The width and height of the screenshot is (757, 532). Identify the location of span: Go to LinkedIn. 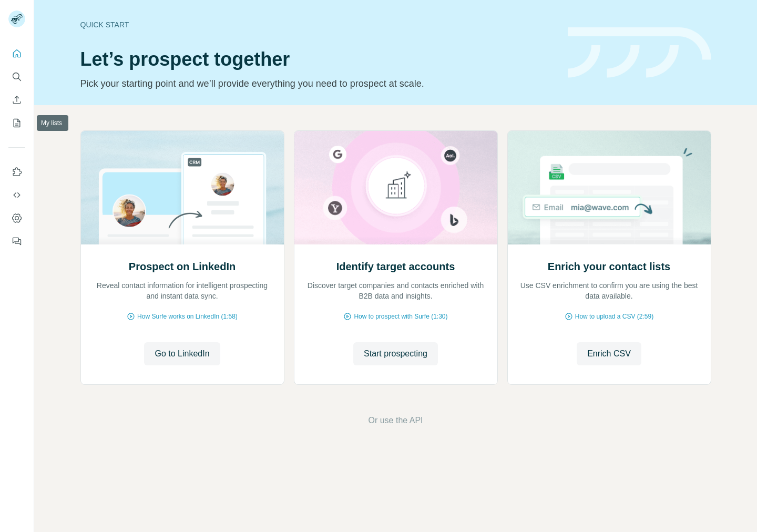
(182, 354).